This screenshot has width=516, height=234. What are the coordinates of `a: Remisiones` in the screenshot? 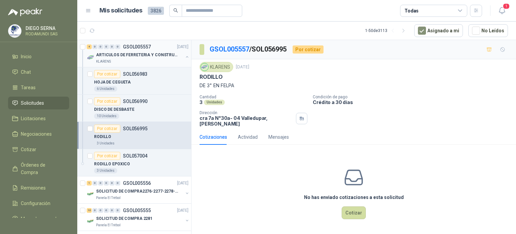 It's located at (39, 188).